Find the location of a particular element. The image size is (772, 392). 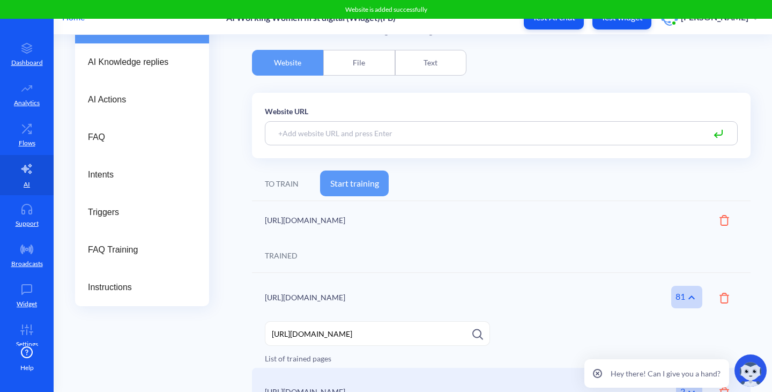

span: AI Actions is located at coordinates (138, 100).